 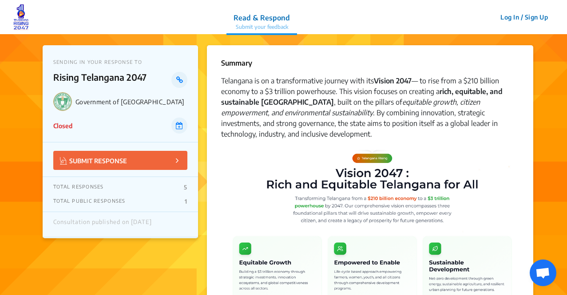 I want to click on img: jwrukk9bl1z89niicpbx9z0dc3k6, so click(x=21, y=17).